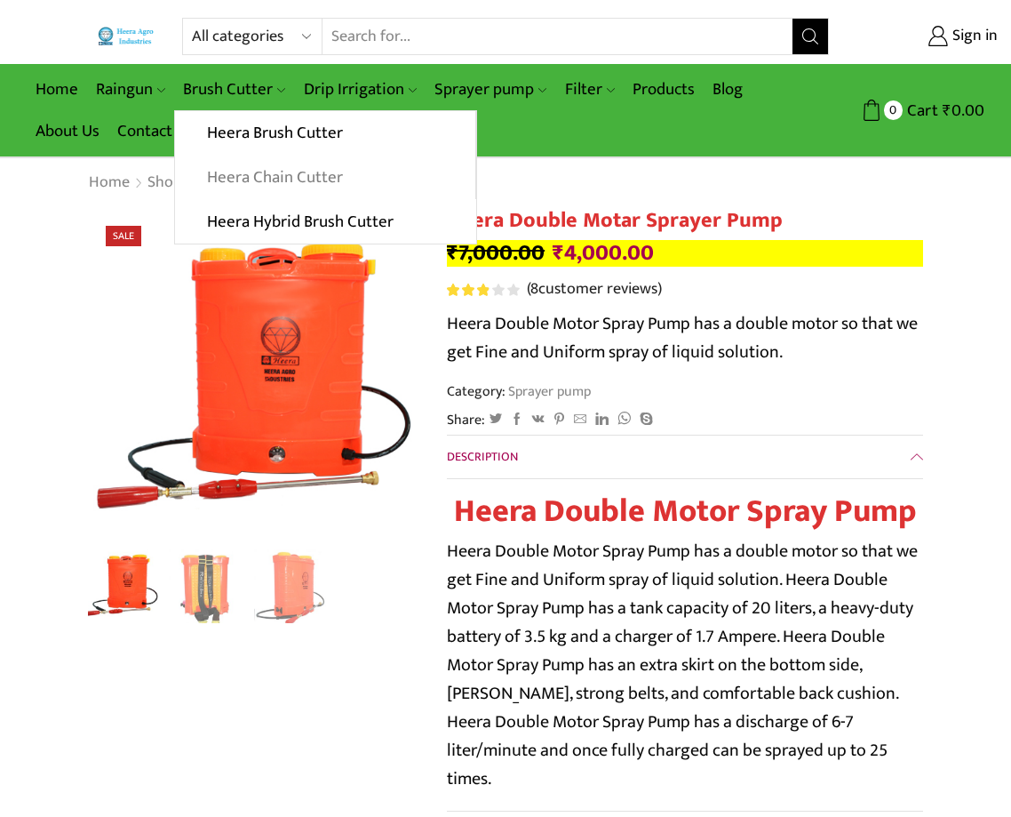 The image size is (1011, 817). Describe the element at coordinates (685, 220) in the screenshot. I see `h1: Heera Double Motar Sprayer Pump` at that location.